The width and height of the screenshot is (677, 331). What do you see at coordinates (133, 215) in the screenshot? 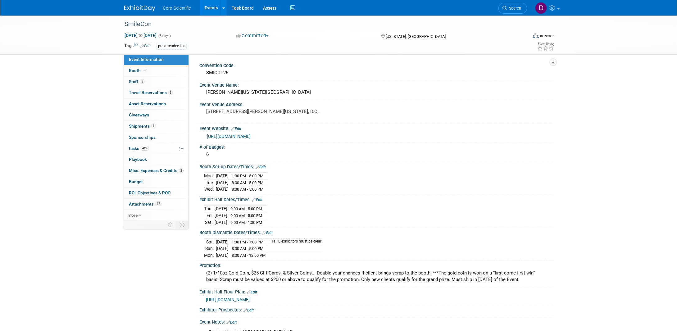
I see `span: more` at bounding box center [133, 215].